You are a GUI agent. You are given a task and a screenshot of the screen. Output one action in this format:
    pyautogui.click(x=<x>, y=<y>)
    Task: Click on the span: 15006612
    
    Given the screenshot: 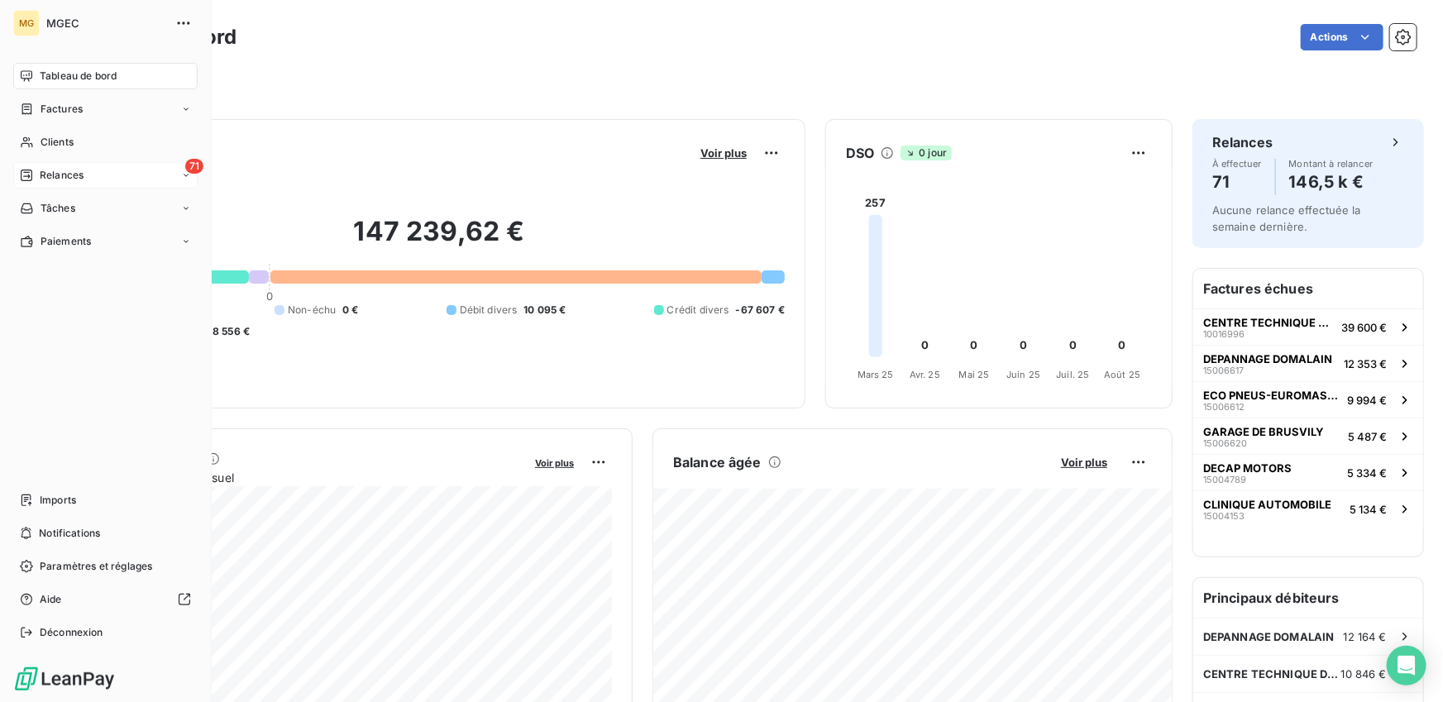 What is the action you would take?
    pyautogui.click(x=1224, y=407)
    